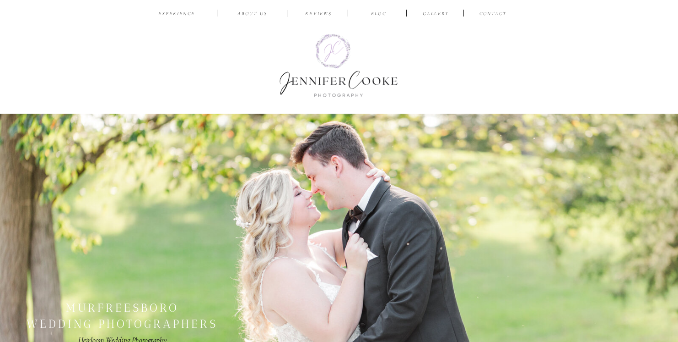 This screenshot has height=342, width=678. What do you see at coordinates (122, 315) in the screenshot?
I see `h2: murfreesboro wedding photographers` at bounding box center [122, 315].